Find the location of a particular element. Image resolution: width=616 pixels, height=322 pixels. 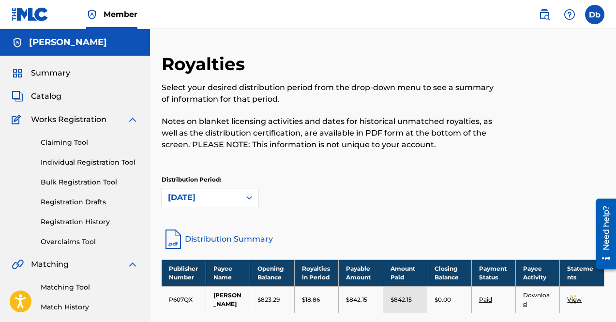

th: Publisher Number is located at coordinates (184, 273).